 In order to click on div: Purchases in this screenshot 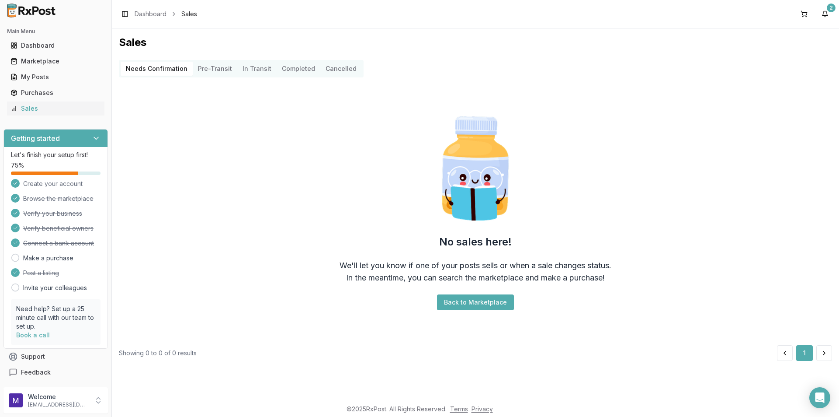, I will do `click(56, 93)`.